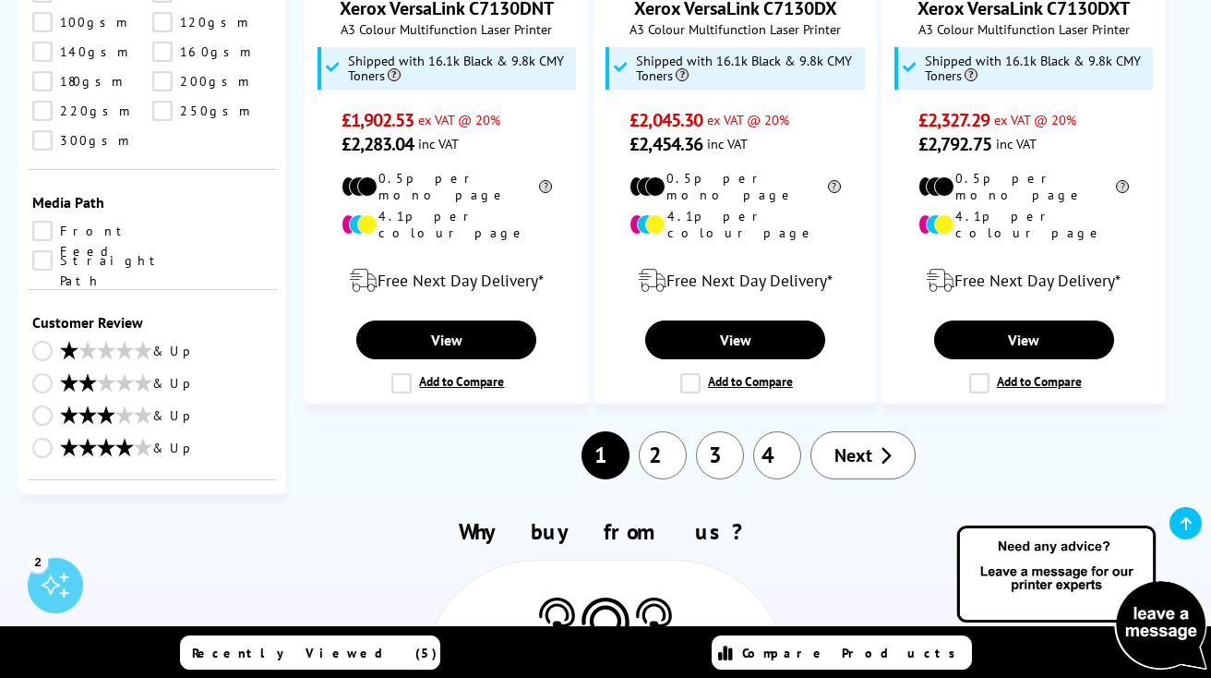 This screenshot has height=678, width=1211. What do you see at coordinates (212, 111) in the screenshot?
I see `a: 250gsm` at bounding box center [212, 111].